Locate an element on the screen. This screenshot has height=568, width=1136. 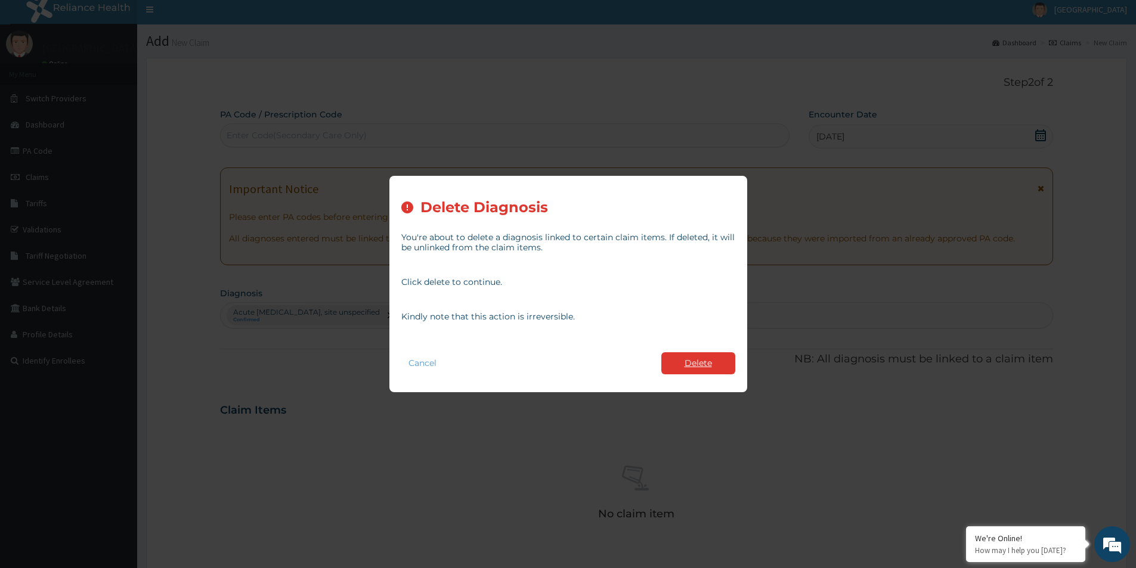
p: Kindly note that this action is irreversible. is located at coordinates (568, 317).